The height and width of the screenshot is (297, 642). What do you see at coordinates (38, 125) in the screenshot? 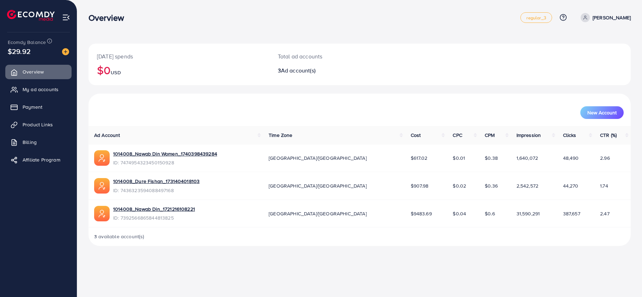
I see `a: Product Links` at bounding box center [38, 125].